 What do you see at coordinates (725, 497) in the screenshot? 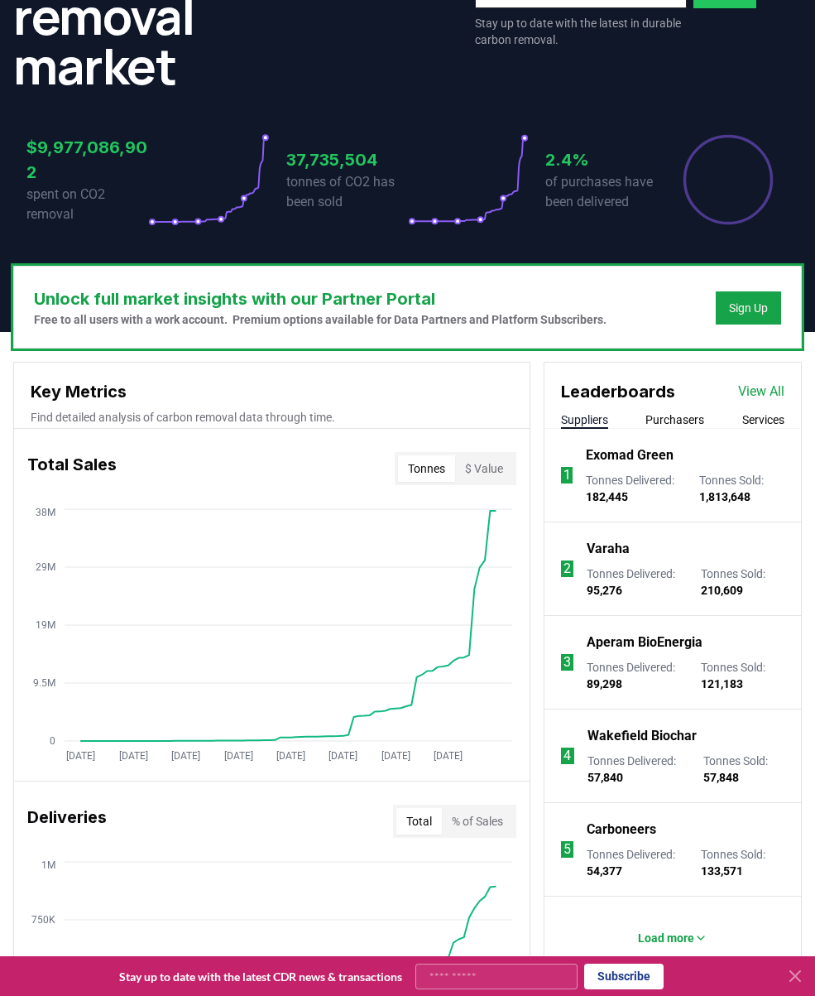
I see `span: 1,813,648` at bounding box center [725, 497].